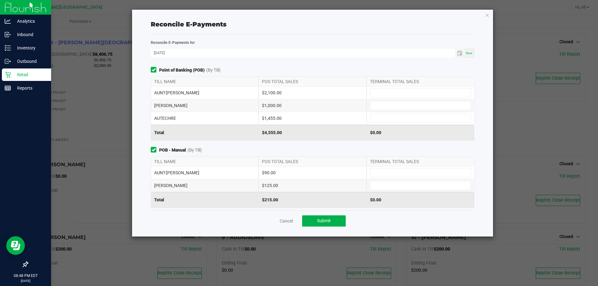  What do you see at coordinates (205, 118) in the screenshot?
I see `div: AUTECHRE` at bounding box center [205, 118].